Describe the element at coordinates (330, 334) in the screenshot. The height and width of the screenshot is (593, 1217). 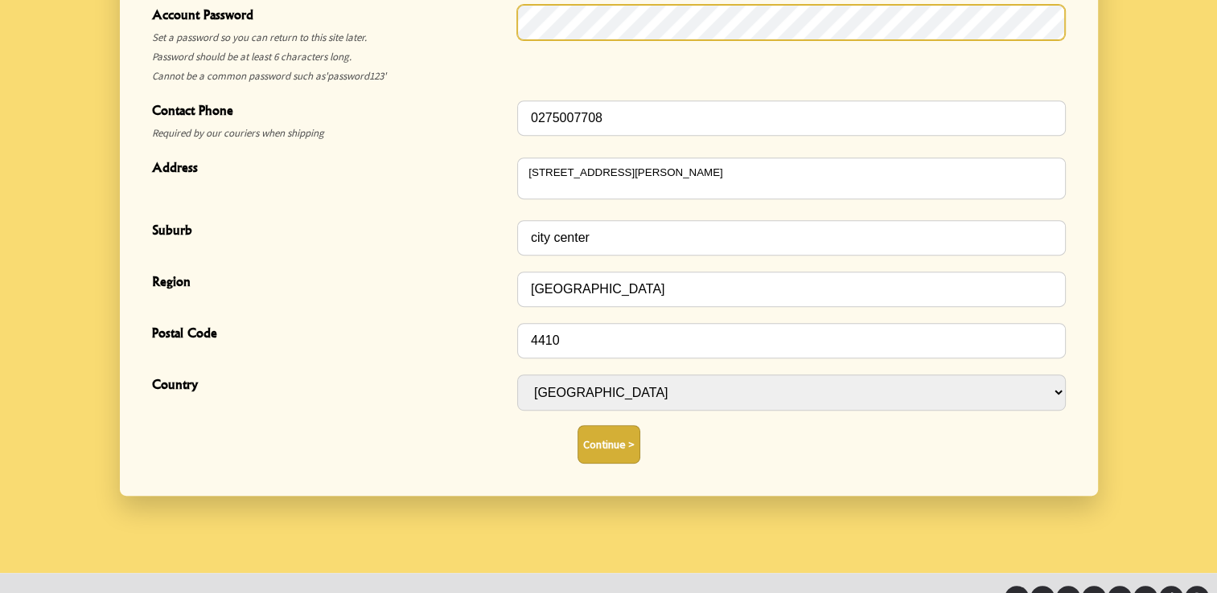
I see `span: Postal Code` at that location.